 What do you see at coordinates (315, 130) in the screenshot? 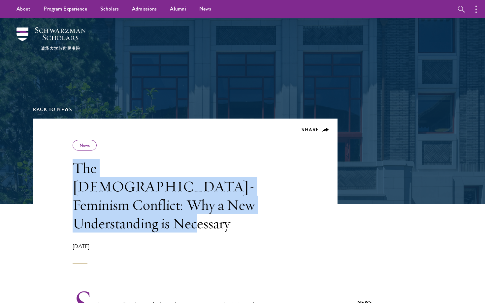
I see `button: Share` at bounding box center [315, 130].